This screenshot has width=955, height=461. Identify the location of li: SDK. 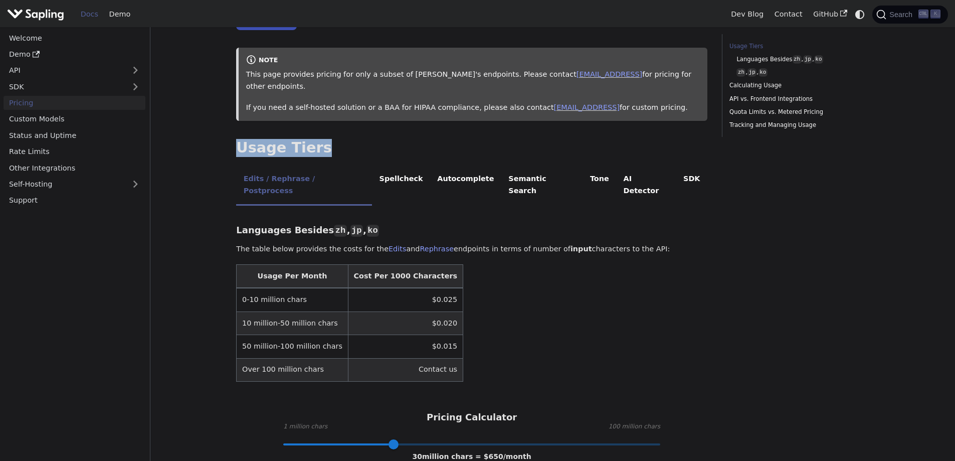
(692, 185).